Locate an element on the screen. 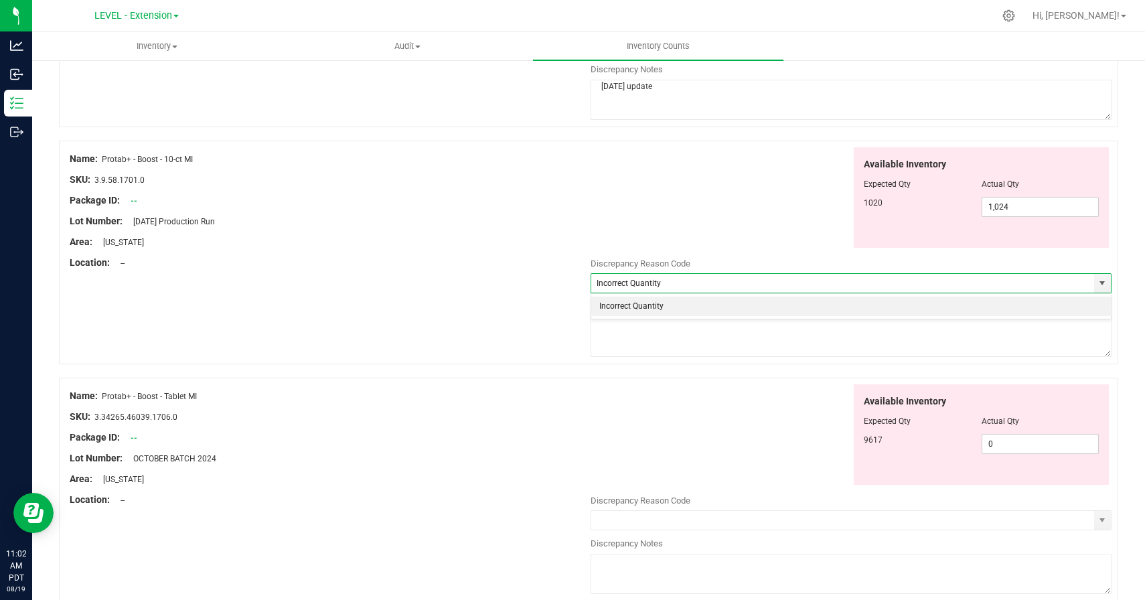  a: Inventory is located at coordinates (157, 46).